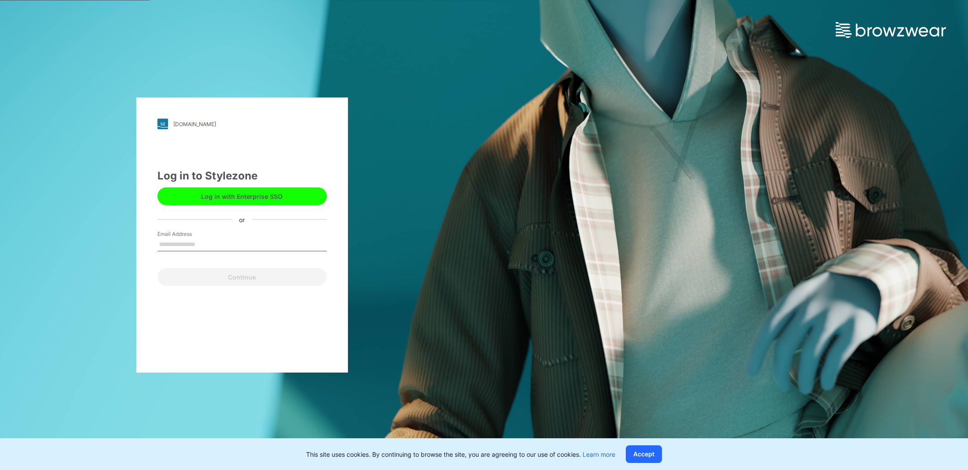 This screenshot has width=968, height=470. I want to click on img: stylezone-logo.562084cfcfab977791bfbf7441f1a819.svg, so click(163, 124).